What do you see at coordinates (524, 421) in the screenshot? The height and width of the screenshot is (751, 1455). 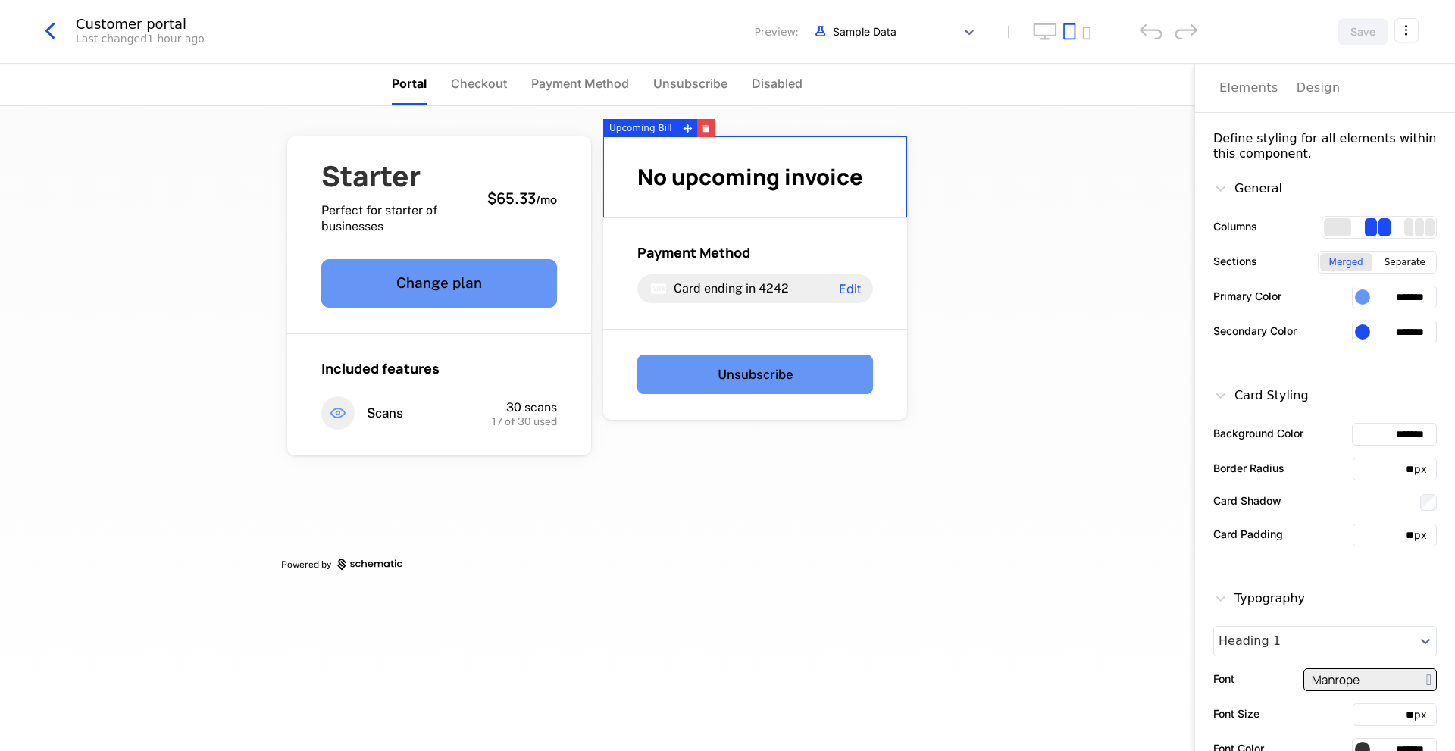 I see `span: 17 of 30 used` at bounding box center [524, 421].